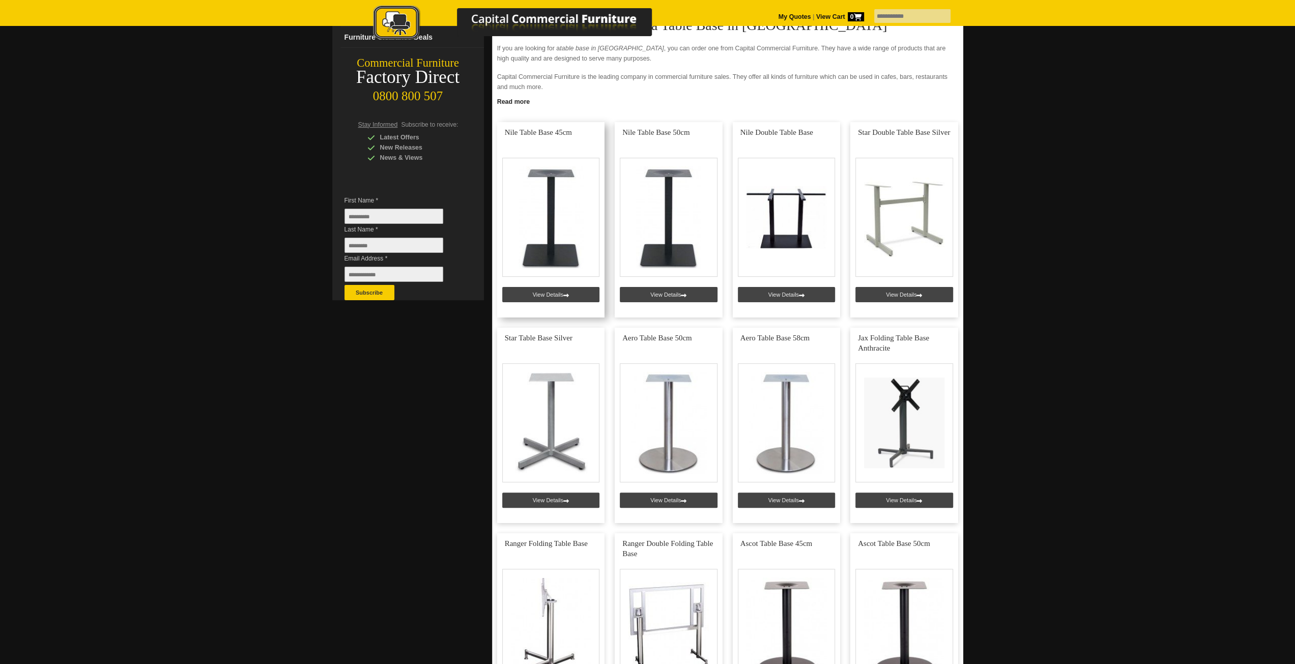 The image size is (1295, 664). Describe the element at coordinates (728, 100) in the screenshot. I see `a: Click to read more` at that location.